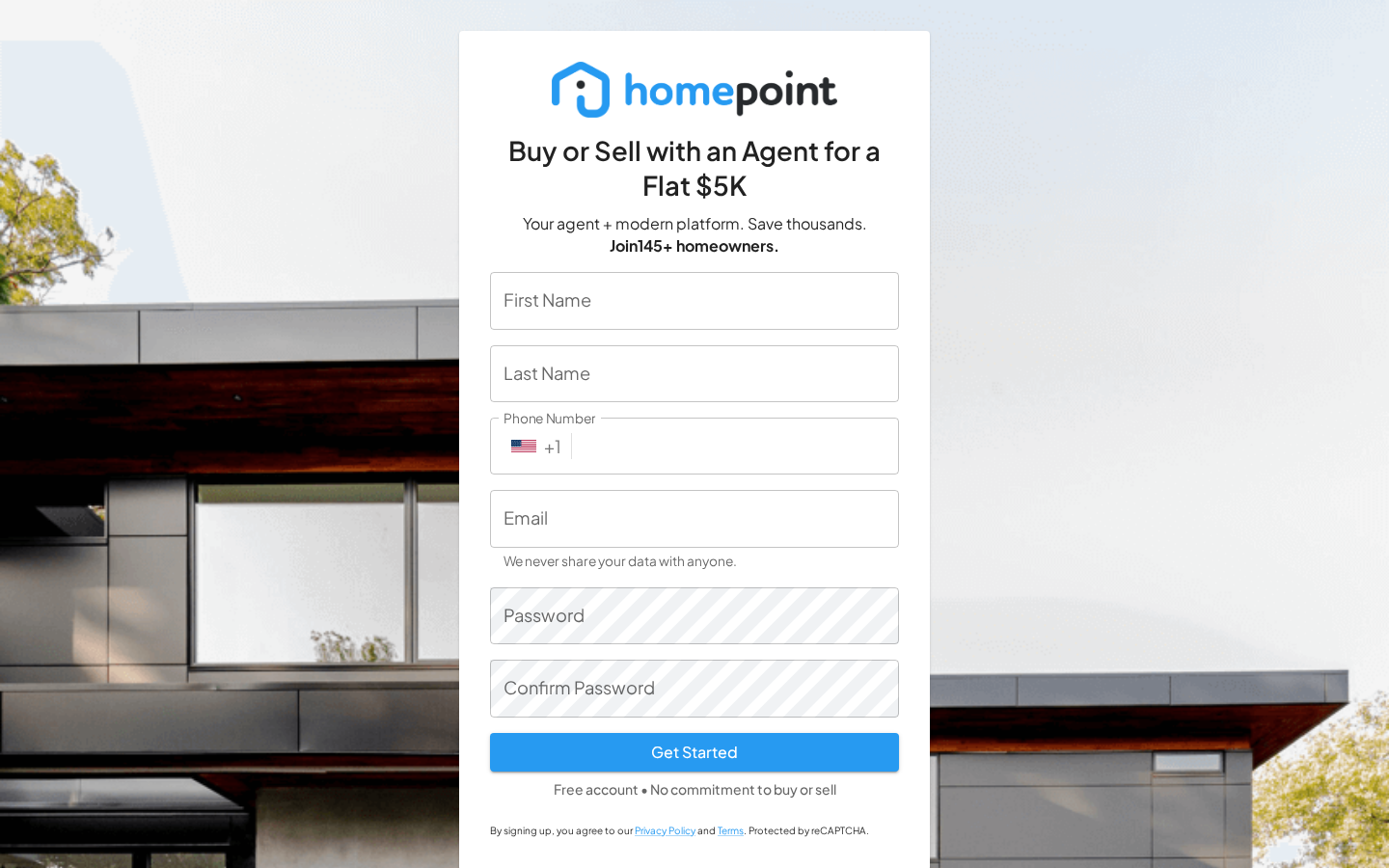 The image size is (1389, 868). What do you see at coordinates (695, 562) in the screenshot?
I see `p: We never share your data with anyone.` at bounding box center [695, 562].